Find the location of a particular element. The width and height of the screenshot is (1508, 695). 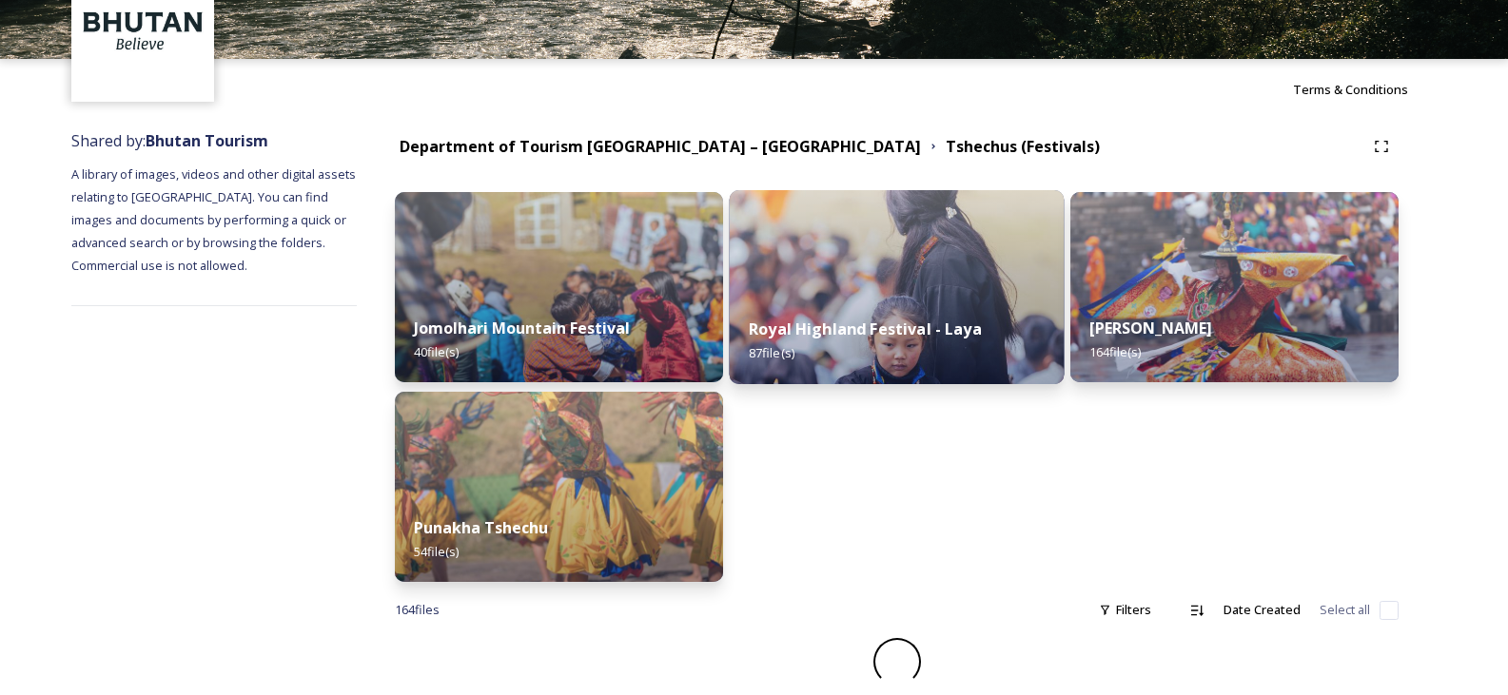

img: Thimphu%2520Setchu%25202.jpeg is located at coordinates (1234, 287).